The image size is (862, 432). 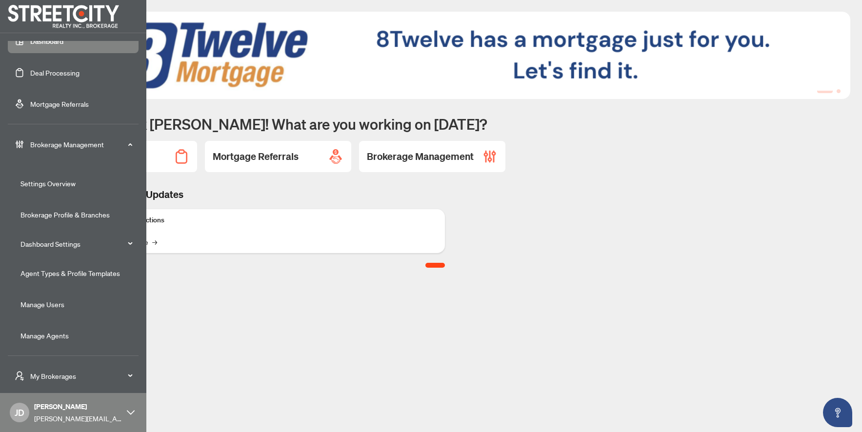 What do you see at coordinates (48, 184) in the screenshot?
I see `a: Settings Overview` at bounding box center [48, 184].